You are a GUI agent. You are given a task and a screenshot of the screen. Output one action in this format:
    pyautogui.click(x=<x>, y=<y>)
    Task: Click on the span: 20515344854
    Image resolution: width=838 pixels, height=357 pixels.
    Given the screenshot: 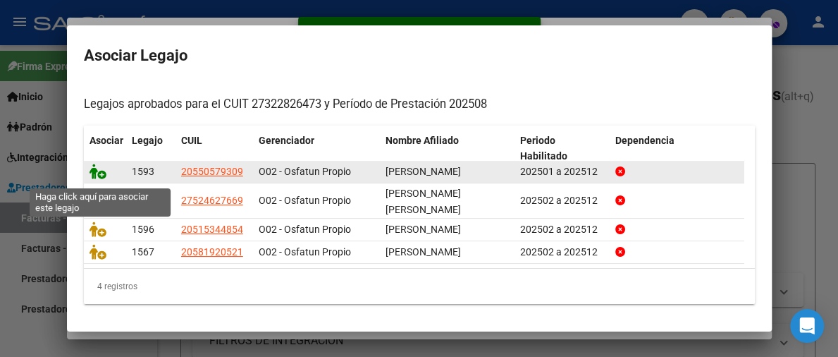 What is the action you would take?
    pyautogui.click(x=212, y=229)
    